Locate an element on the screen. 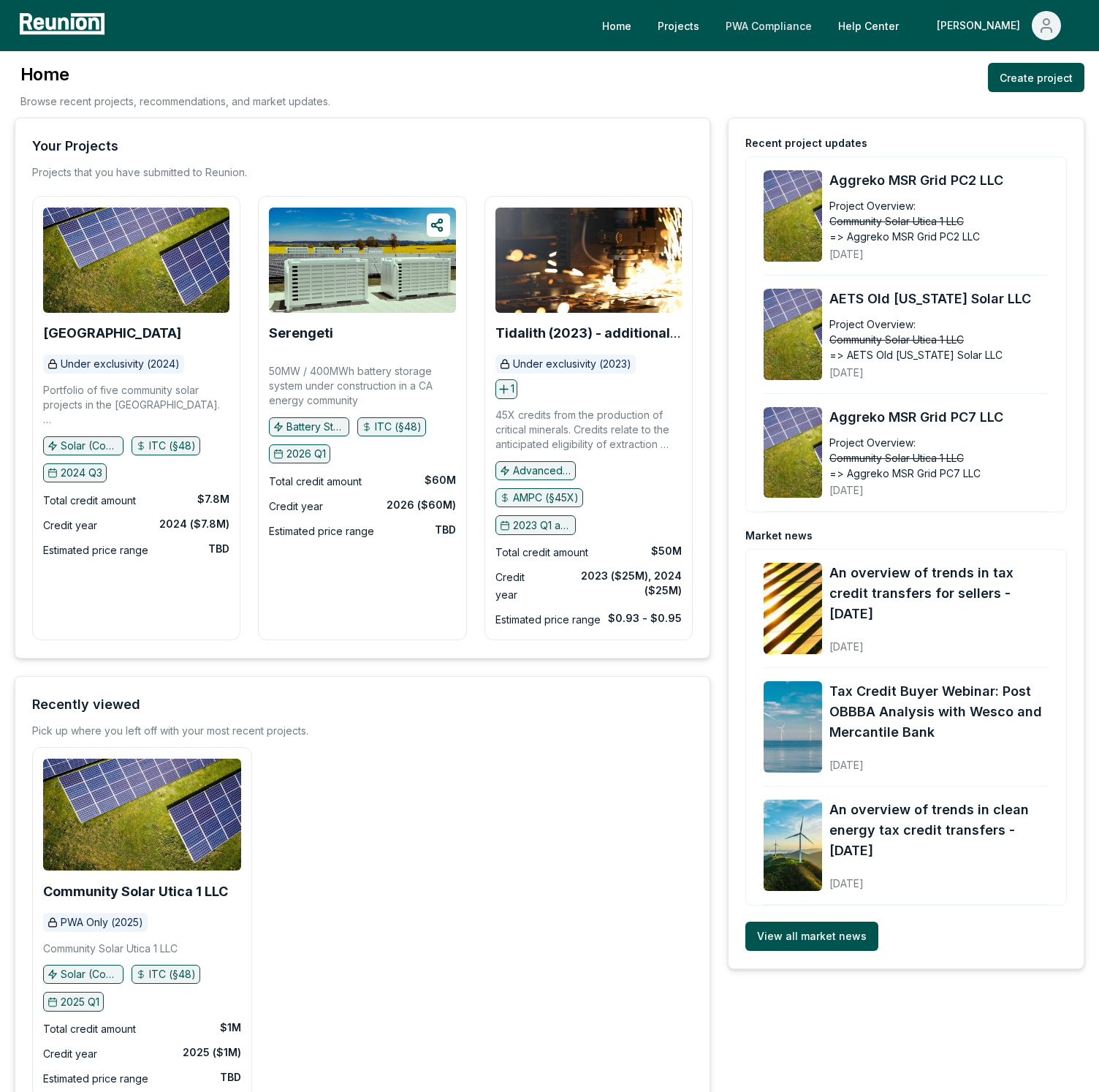 This screenshot has width=1099, height=1092. p: Battery Storage is located at coordinates (316, 427).